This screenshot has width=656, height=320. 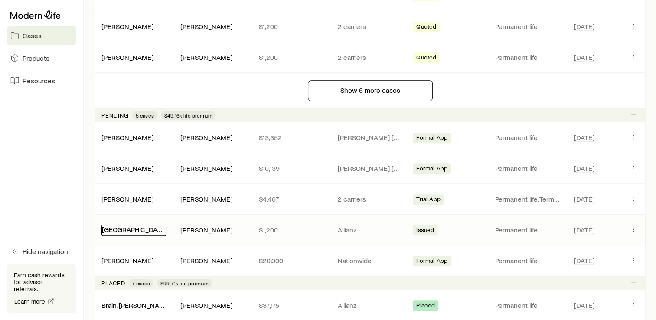 What do you see at coordinates (291, 199) in the screenshot?
I see `p: $4,467` at bounding box center [291, 199].